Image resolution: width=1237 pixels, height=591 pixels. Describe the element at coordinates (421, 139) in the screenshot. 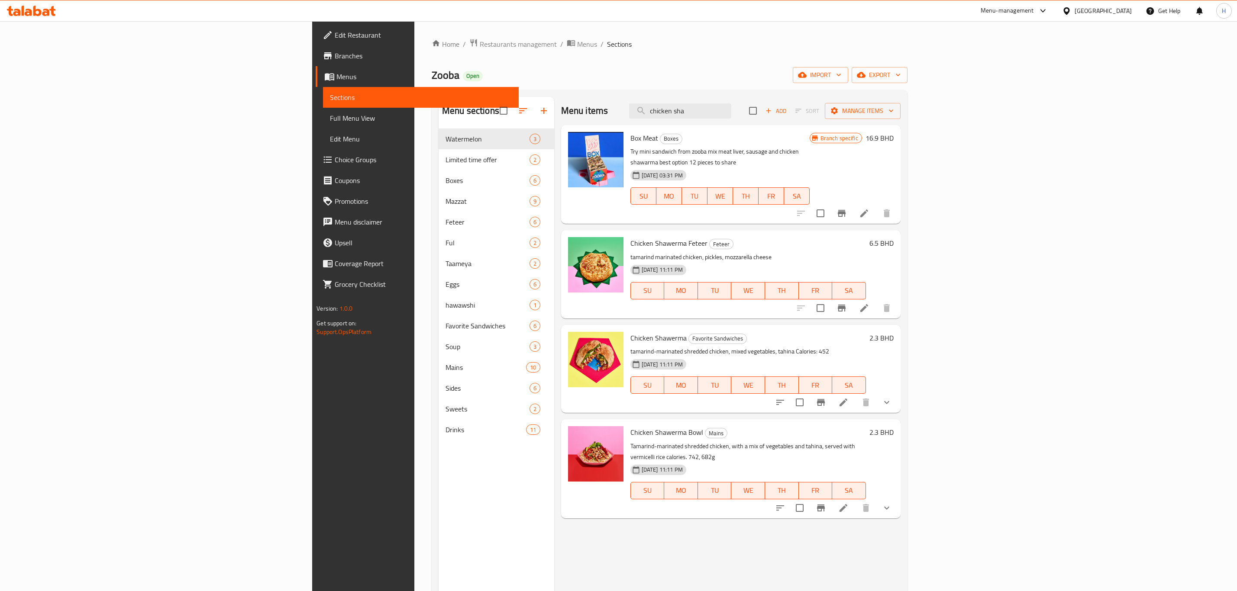

I see `span: Edit Menu` at that location.